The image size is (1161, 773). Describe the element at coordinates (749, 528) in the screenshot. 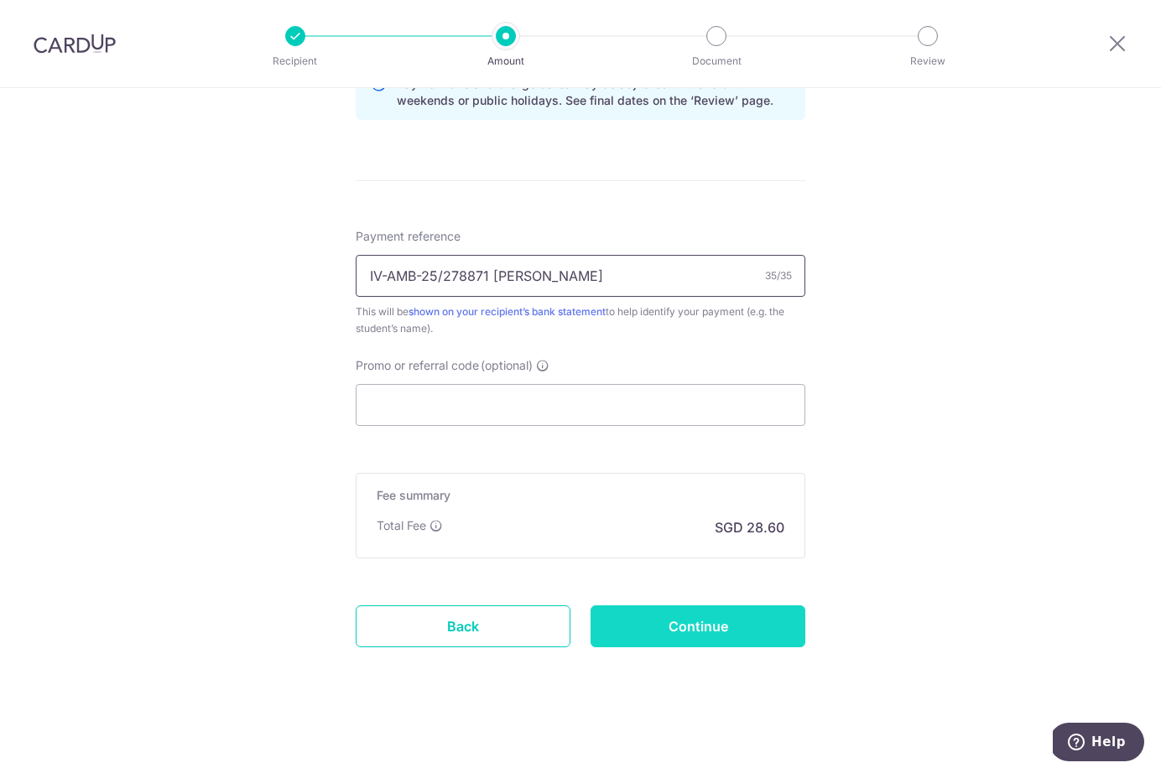

I see `p: SGD 28.60` at that location.